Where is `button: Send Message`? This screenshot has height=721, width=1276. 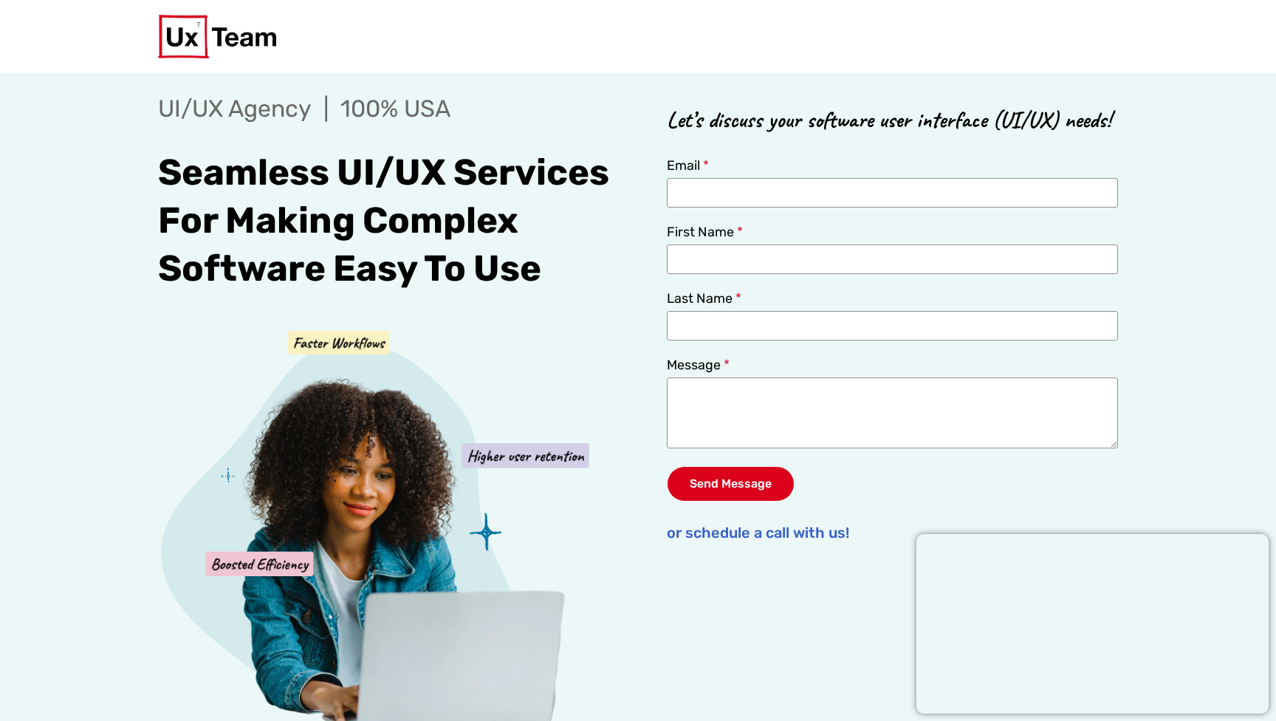
button: Send Message is located at coordinates (730, 484).